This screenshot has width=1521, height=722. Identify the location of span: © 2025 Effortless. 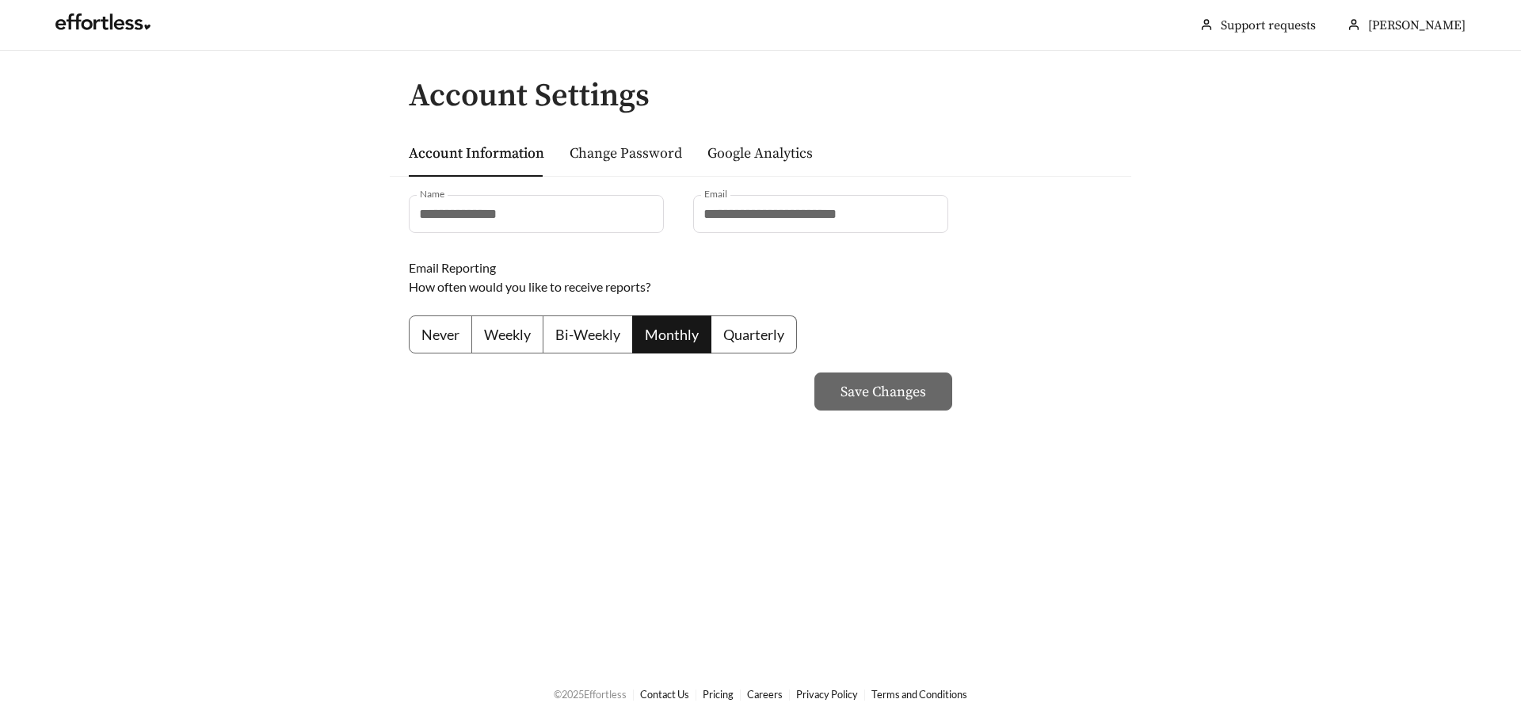
(590, 694).